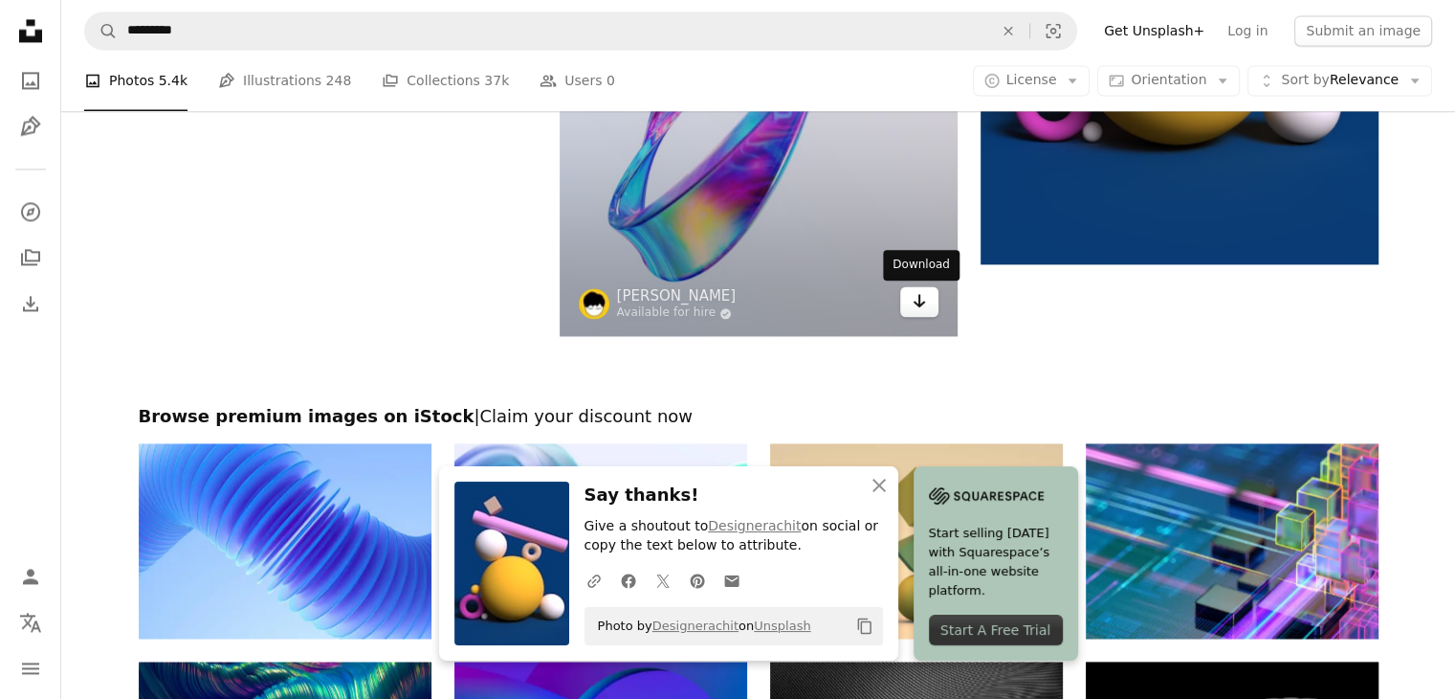  I want to click on button: License, so click(1031, 80).